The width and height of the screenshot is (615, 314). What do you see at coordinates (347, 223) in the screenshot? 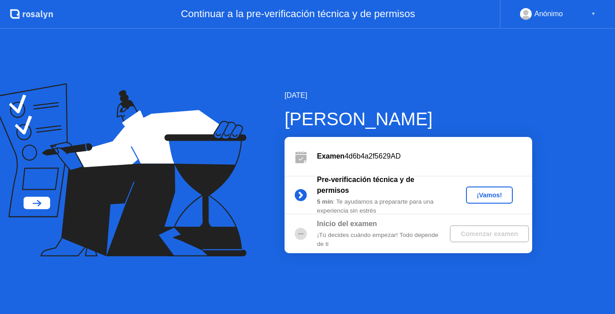
I see `b: Inicio del examen` at bounding box center [347, 223].